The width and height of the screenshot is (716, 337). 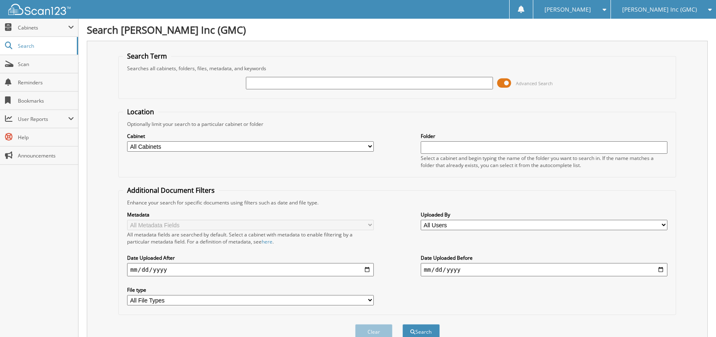 I want to click on div: Searches all cabinets, folders, files, metadata, and keywords, so click(x=397, y=68).